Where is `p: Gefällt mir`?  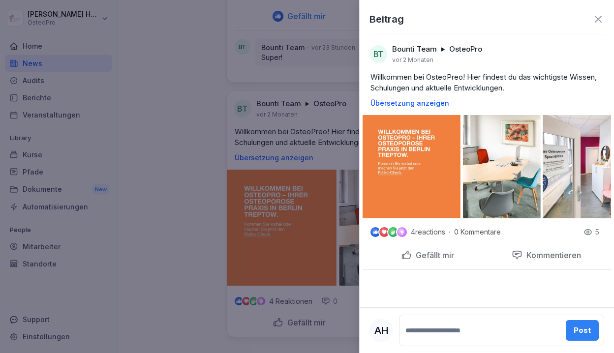 p: Gefällt mir is located at coordinates (433, 255).